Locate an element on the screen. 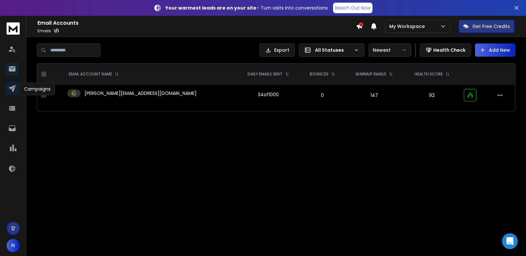  button: Health Check is located at coordinates (446, 50).